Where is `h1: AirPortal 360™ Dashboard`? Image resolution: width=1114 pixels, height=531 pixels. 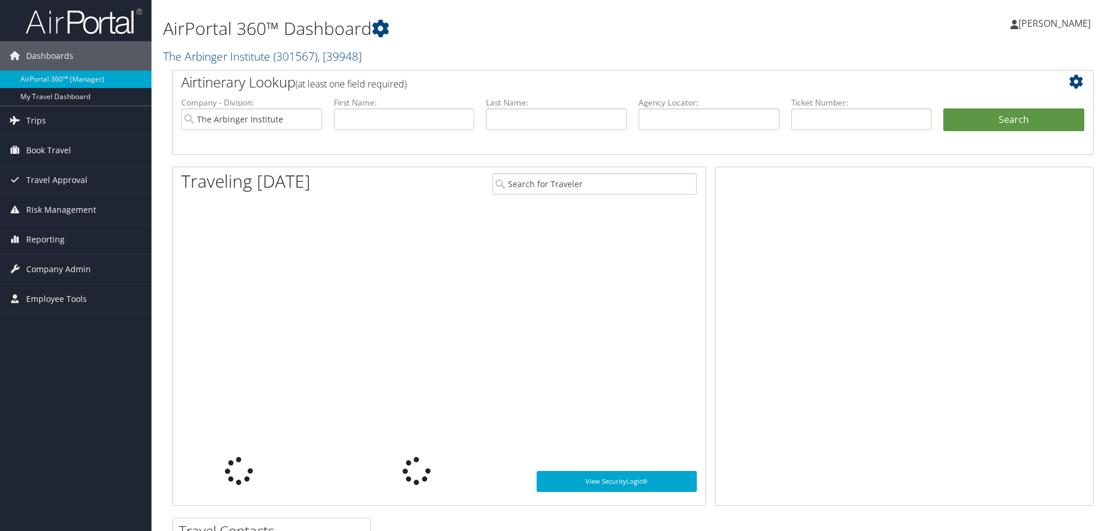 h1: AirPortal 360™ Dashboard is located at coordinates (476, 29).